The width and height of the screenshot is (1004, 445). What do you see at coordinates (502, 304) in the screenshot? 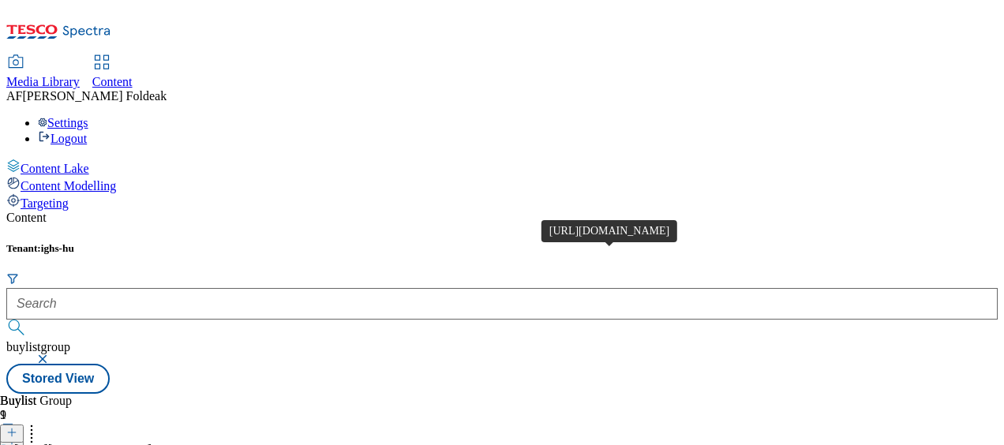
I see `input: Search` at bounding box center [502, 304].